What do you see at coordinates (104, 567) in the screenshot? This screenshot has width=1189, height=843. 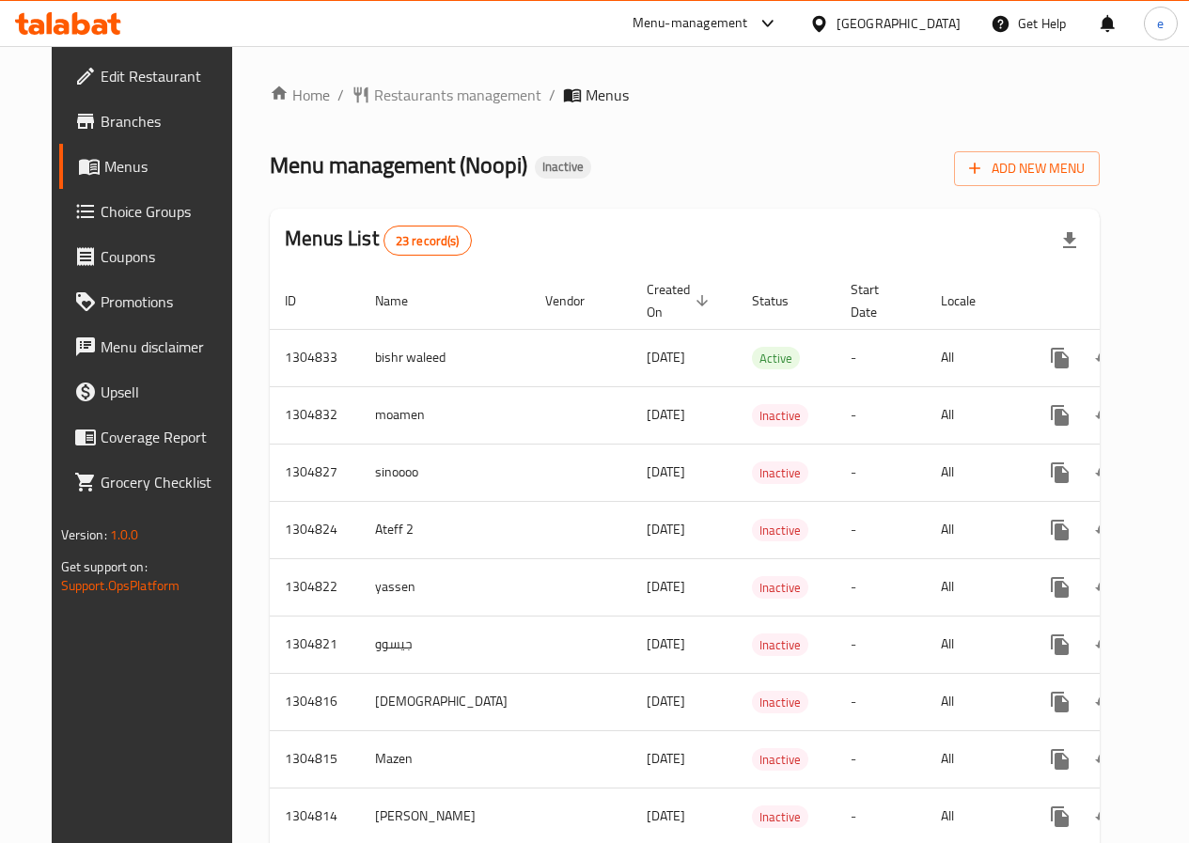 I see `span: Get support on:` at bounding box center [104, 567].